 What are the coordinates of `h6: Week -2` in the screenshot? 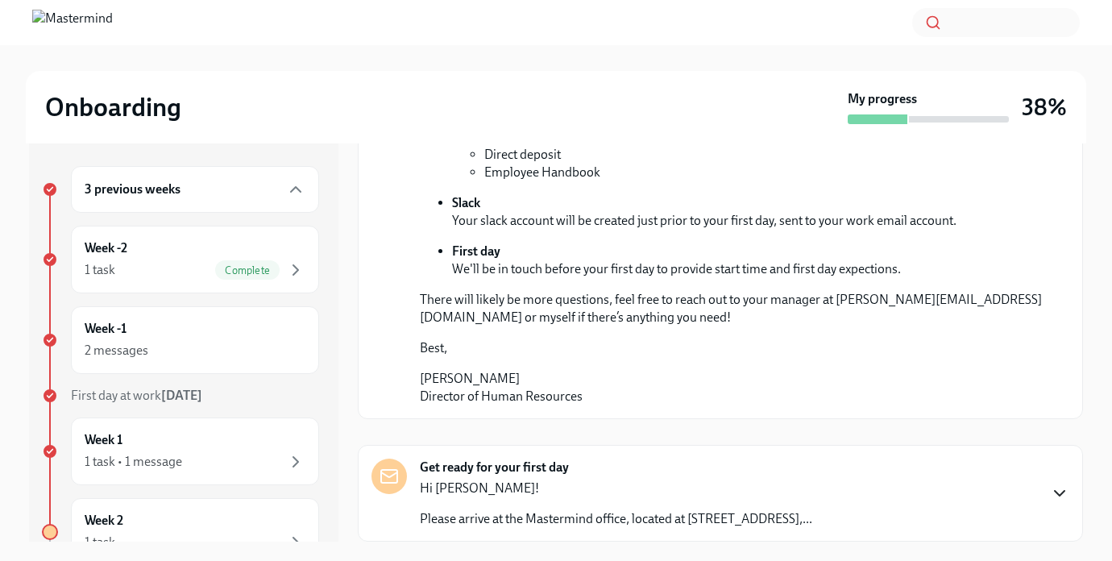 It's located at (106, 248).